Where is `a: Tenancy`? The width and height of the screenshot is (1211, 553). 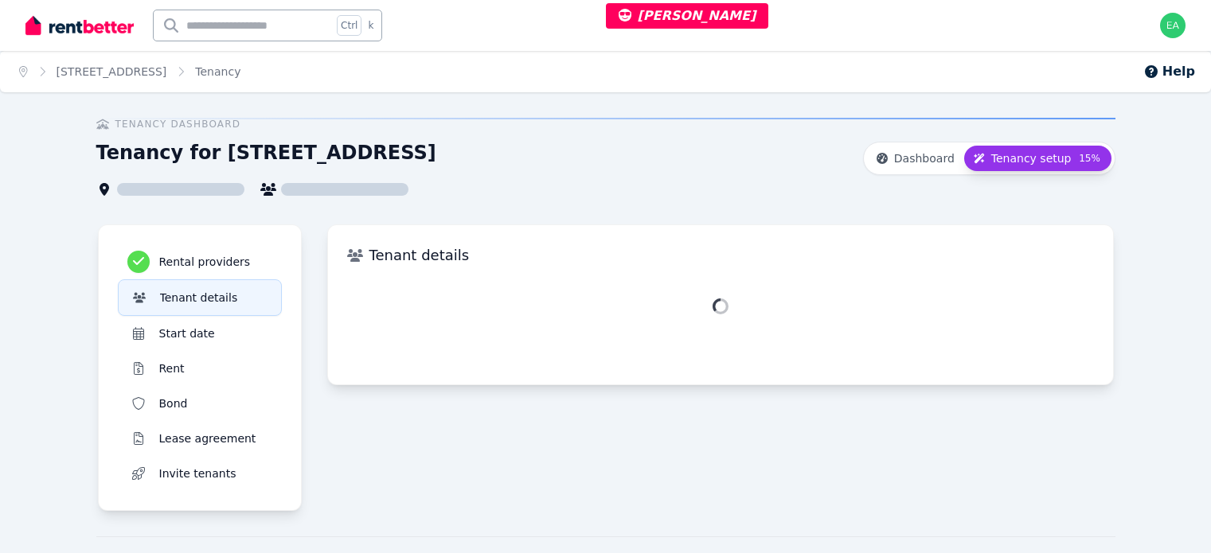 a: Tenancy is located at coordinates (217, 72).